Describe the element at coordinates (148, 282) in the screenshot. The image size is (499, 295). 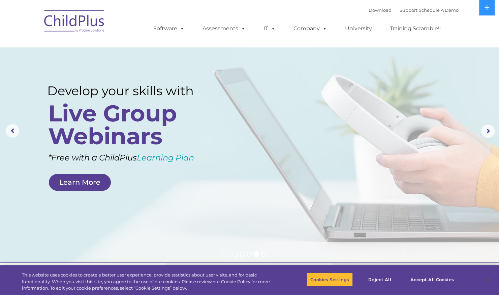
I see `div: This website uses cookies to create a better user experience, provide statistics about user visit...` at that location.